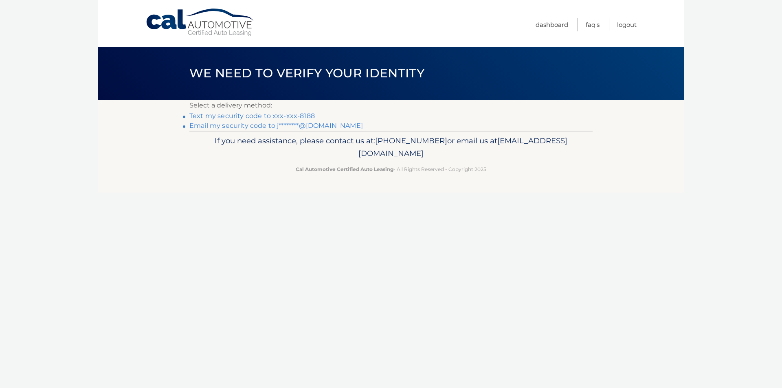  I want to click on p: - All Rights Reserved - Copyright 2025, so click(391, 169).